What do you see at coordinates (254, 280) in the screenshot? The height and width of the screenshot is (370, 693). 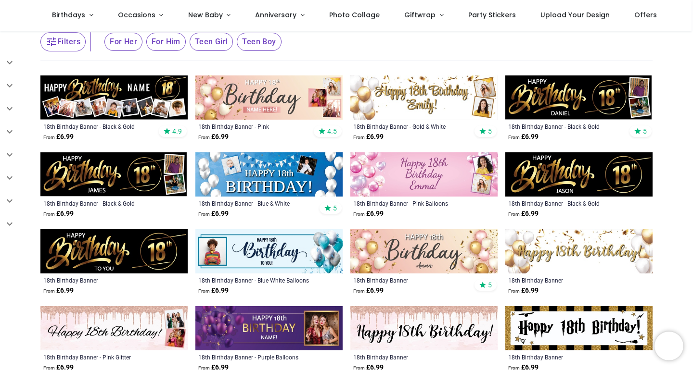 I see `a: 18th Birthday Banner - Blue White Balloons` at bounding box center [254, 280].